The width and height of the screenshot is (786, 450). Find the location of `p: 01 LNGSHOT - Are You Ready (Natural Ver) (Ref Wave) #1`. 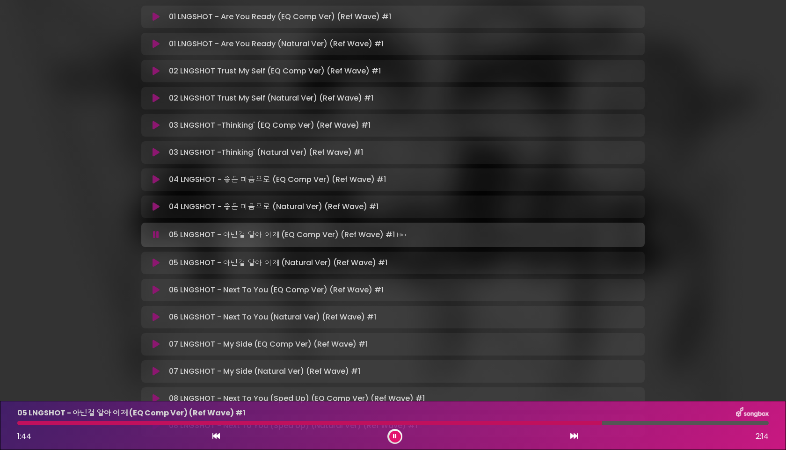

p: 01 LNGSHOT - Are You Ready (Natural Ver) (Ref Wave) #1 is located at coordinates (276, 44).